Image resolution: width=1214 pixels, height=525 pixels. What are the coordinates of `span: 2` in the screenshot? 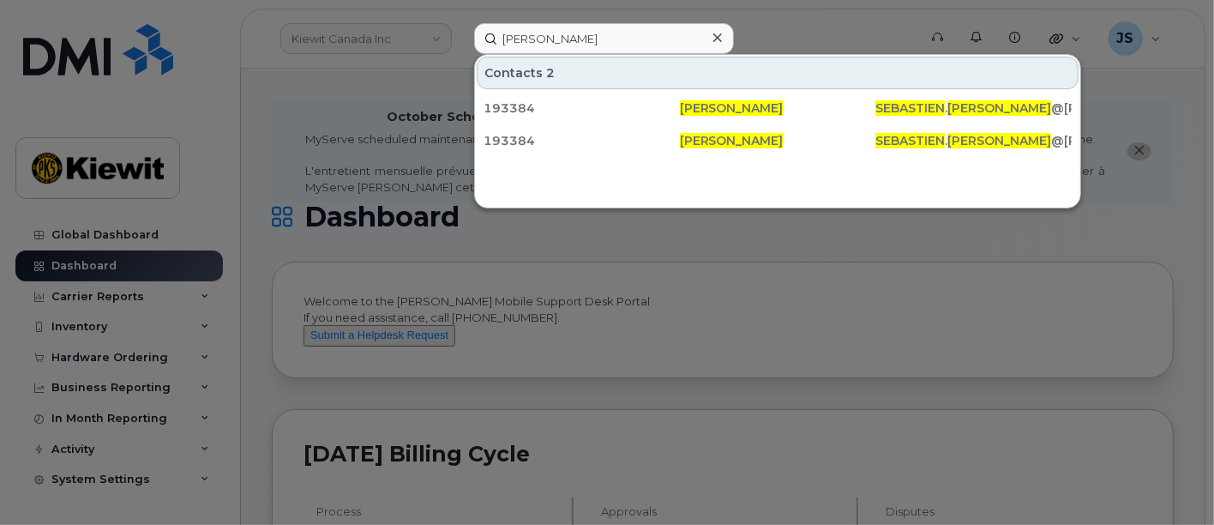 It's located at (551, 73).